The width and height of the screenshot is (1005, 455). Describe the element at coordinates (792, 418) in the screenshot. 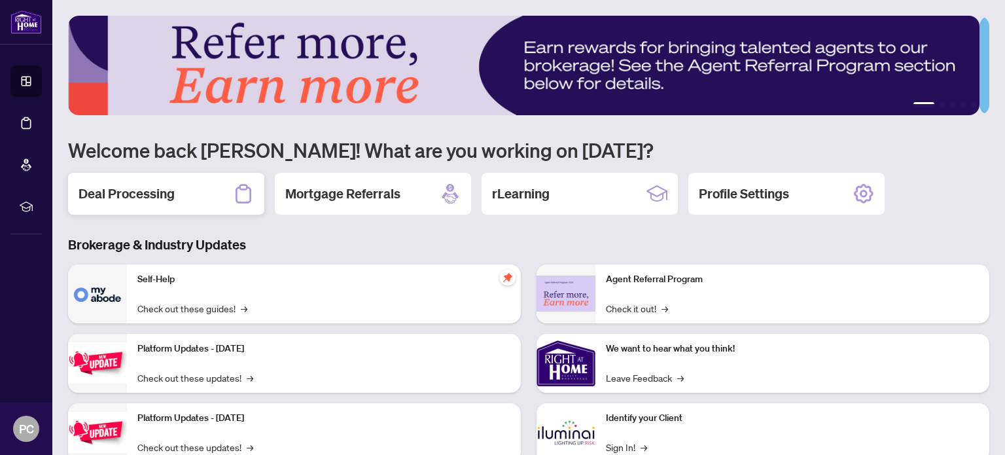

I see `p: Identify your Client` at that location.